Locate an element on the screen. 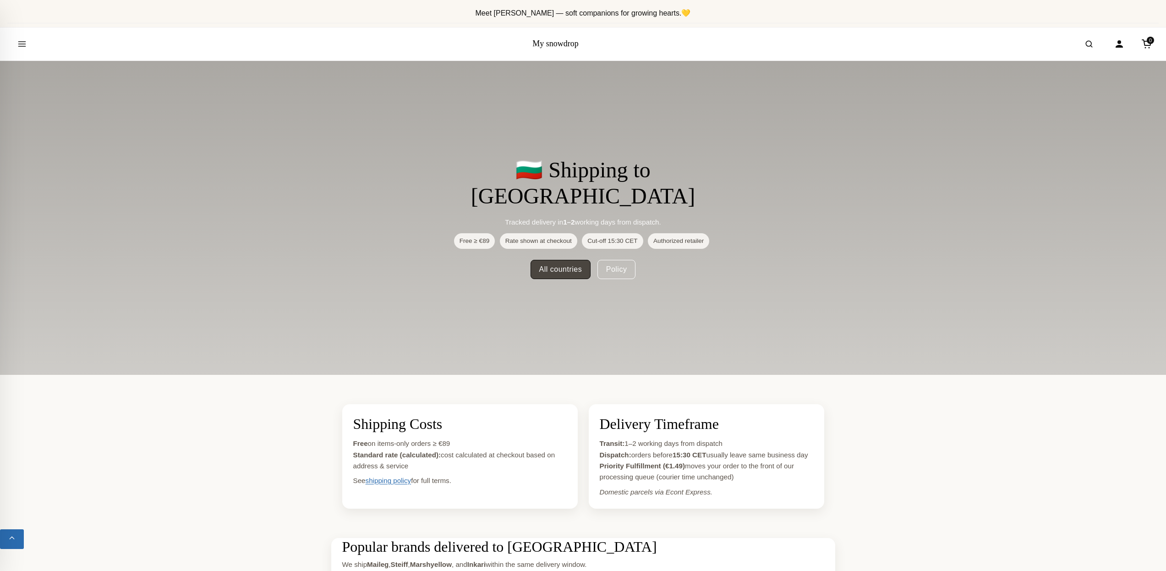  div: Announcement is located at coordinates (583, 13).